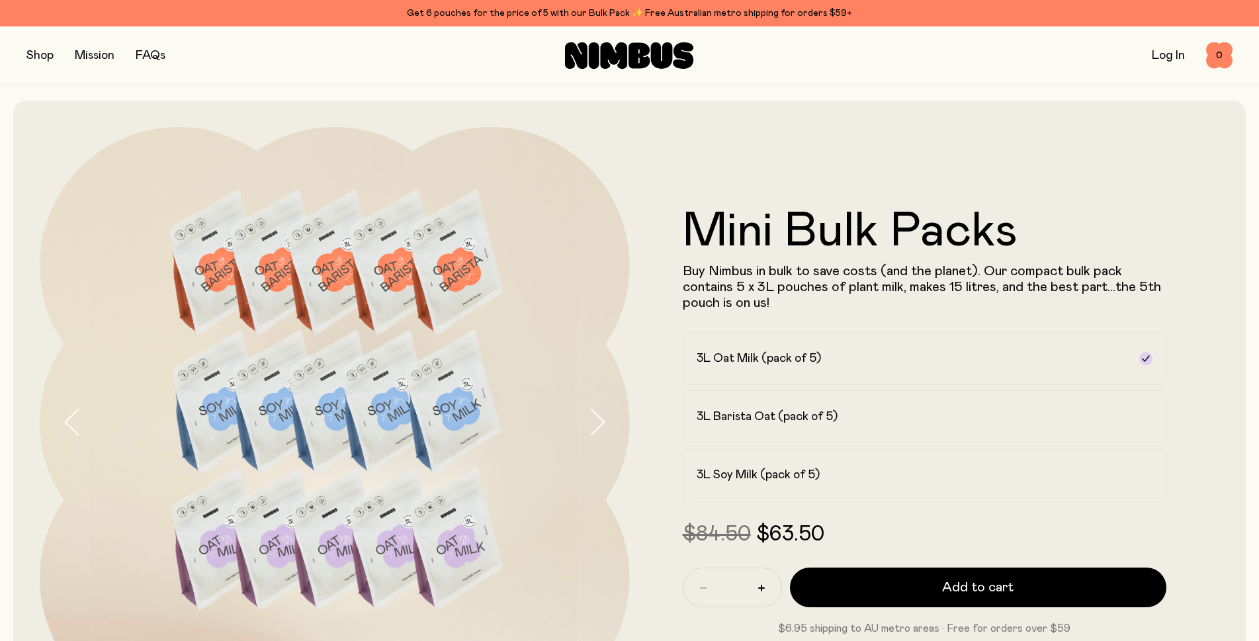 Image resolution: width=1259 pixels, height=641 pixels. What do you see at coordinates (1169, 56) in the screenshot?
I see `a: Log In` at bounding box center [1169, 56].